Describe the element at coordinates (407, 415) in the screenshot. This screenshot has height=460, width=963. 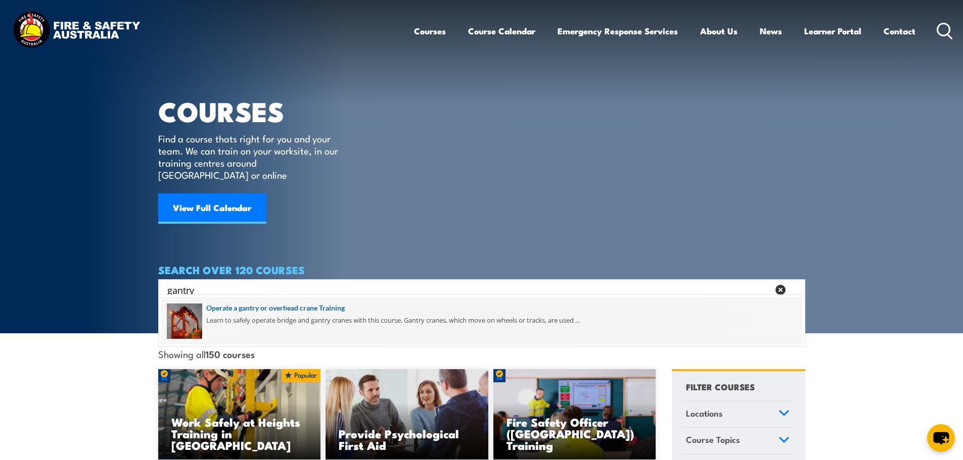
I see `a: Provide Psychological First Aid` at that location.